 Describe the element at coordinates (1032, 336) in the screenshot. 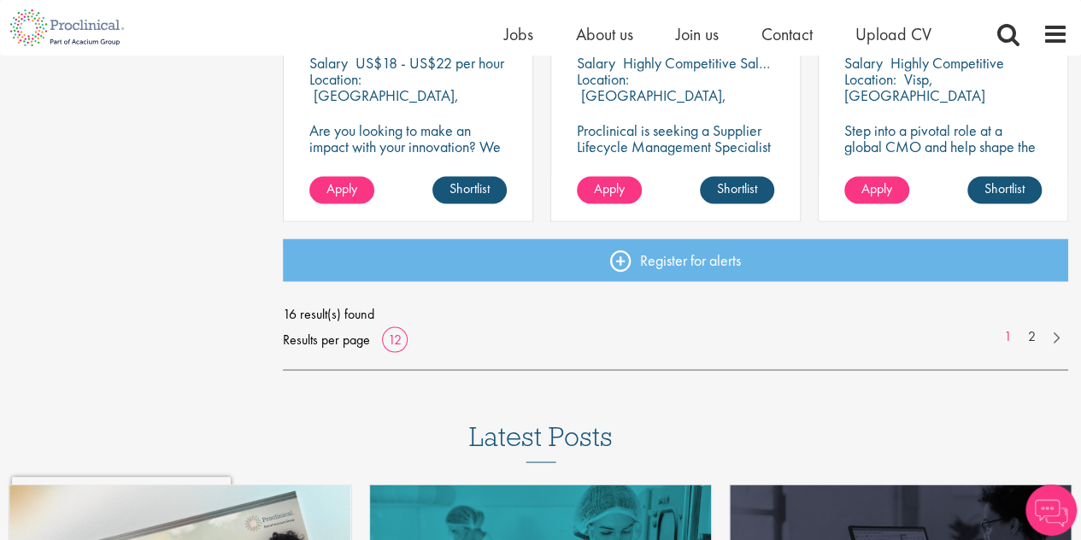

I see `a: 2` at that location.